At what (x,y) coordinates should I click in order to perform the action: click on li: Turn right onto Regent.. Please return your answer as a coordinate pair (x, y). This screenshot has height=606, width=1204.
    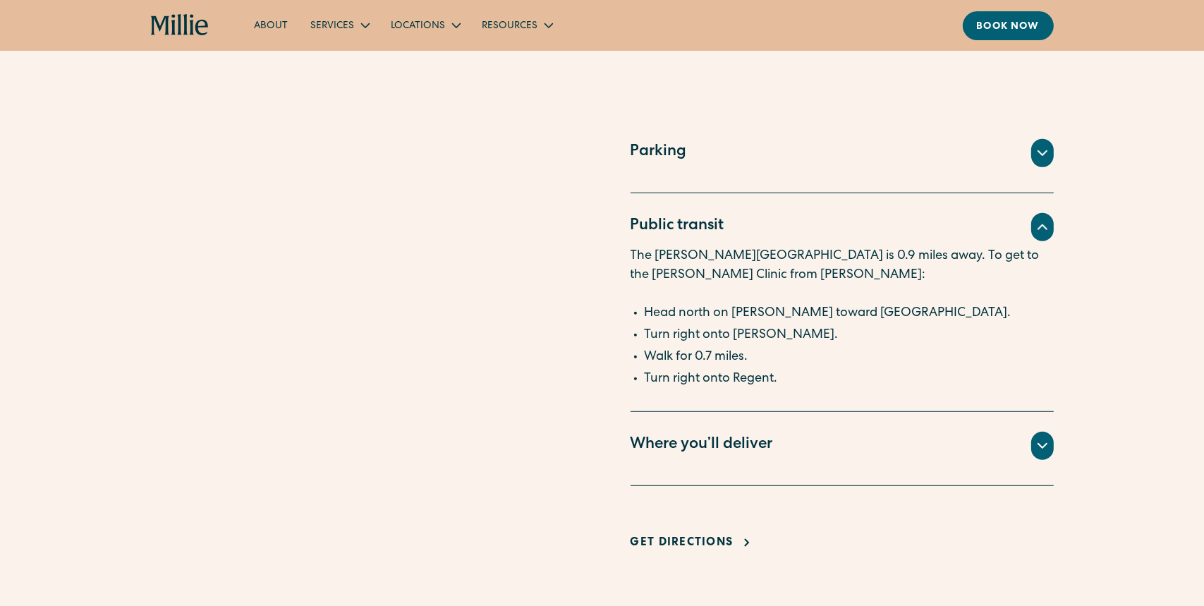
    Looking at the image, I should click on (850, 379).